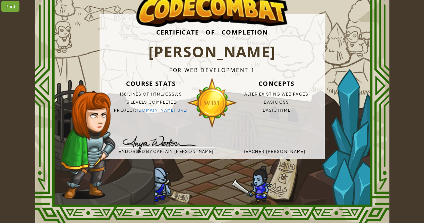 This screenshot has width=424, height=223. Describe the element at coordinates (124, 110) in the screenshot. I see `span: Project` at that location.